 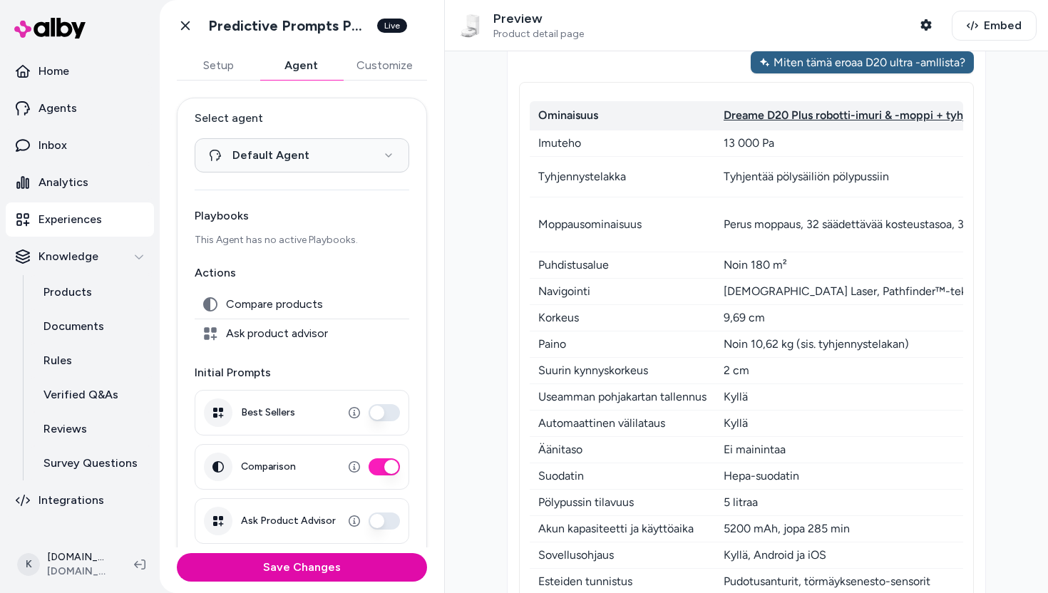 What do you see at coordinates (80, 108) in the screenshot?
I see `a: Agents` at bounding box center [80, 108].